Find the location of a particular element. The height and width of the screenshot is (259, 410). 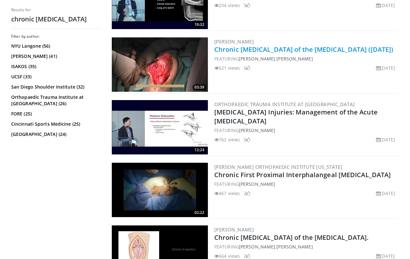

li: 2 is located at coordinates (247, 193).